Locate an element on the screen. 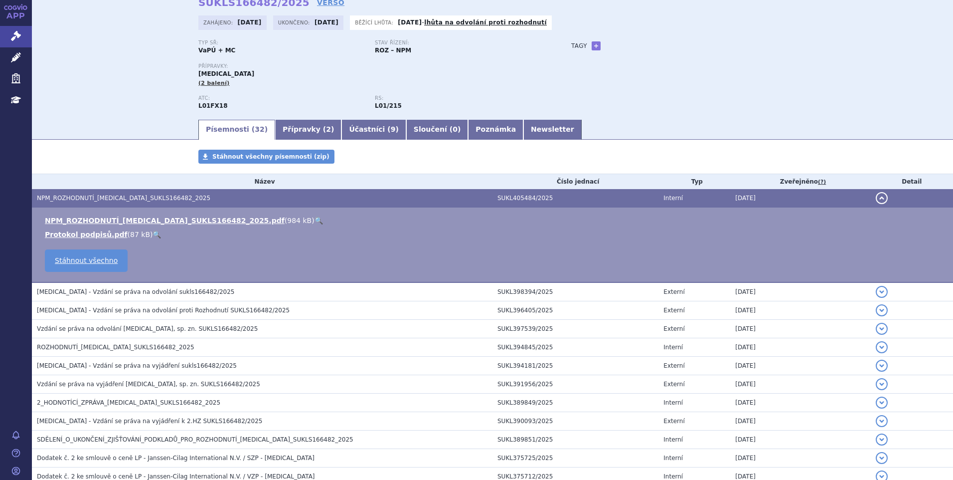  span: Vzdání se práva na vyjádření RYBREVANT, sp. zn. SUKLS166482/2025 is located at coordinates (149, 384).